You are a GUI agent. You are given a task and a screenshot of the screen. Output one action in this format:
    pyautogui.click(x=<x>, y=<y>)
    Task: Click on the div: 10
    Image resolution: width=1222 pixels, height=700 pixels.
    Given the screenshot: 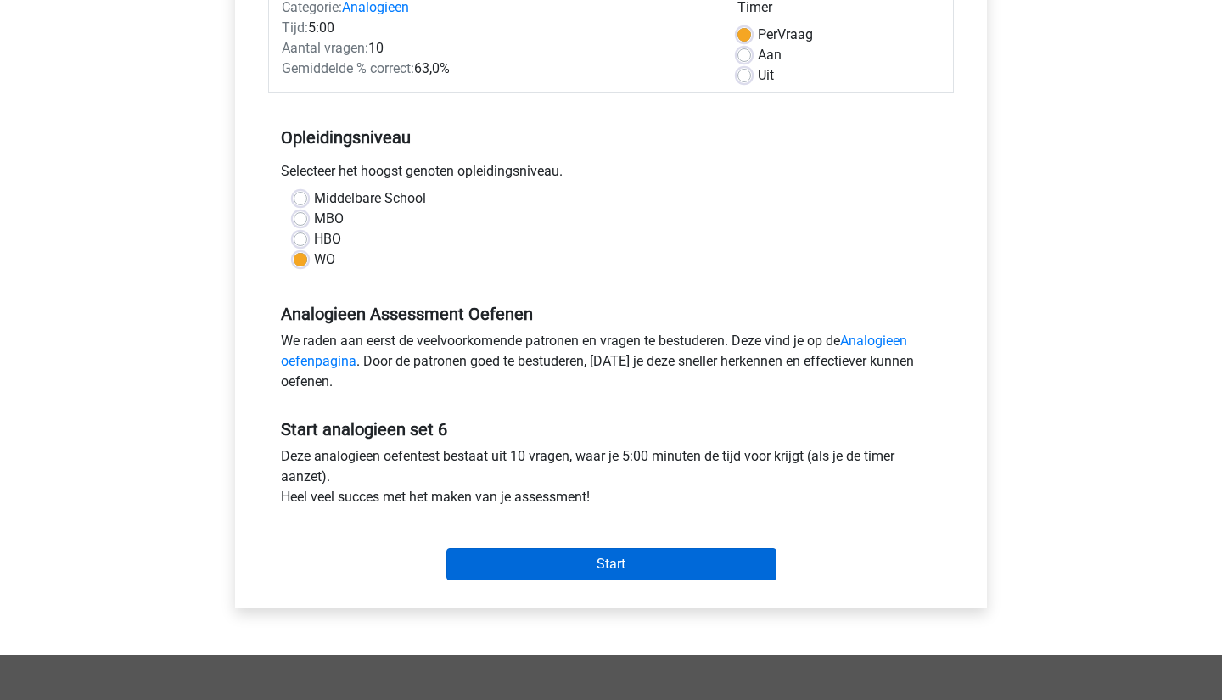 What is the action you would take?
    pyautogui.click(x=497, y=48)
    